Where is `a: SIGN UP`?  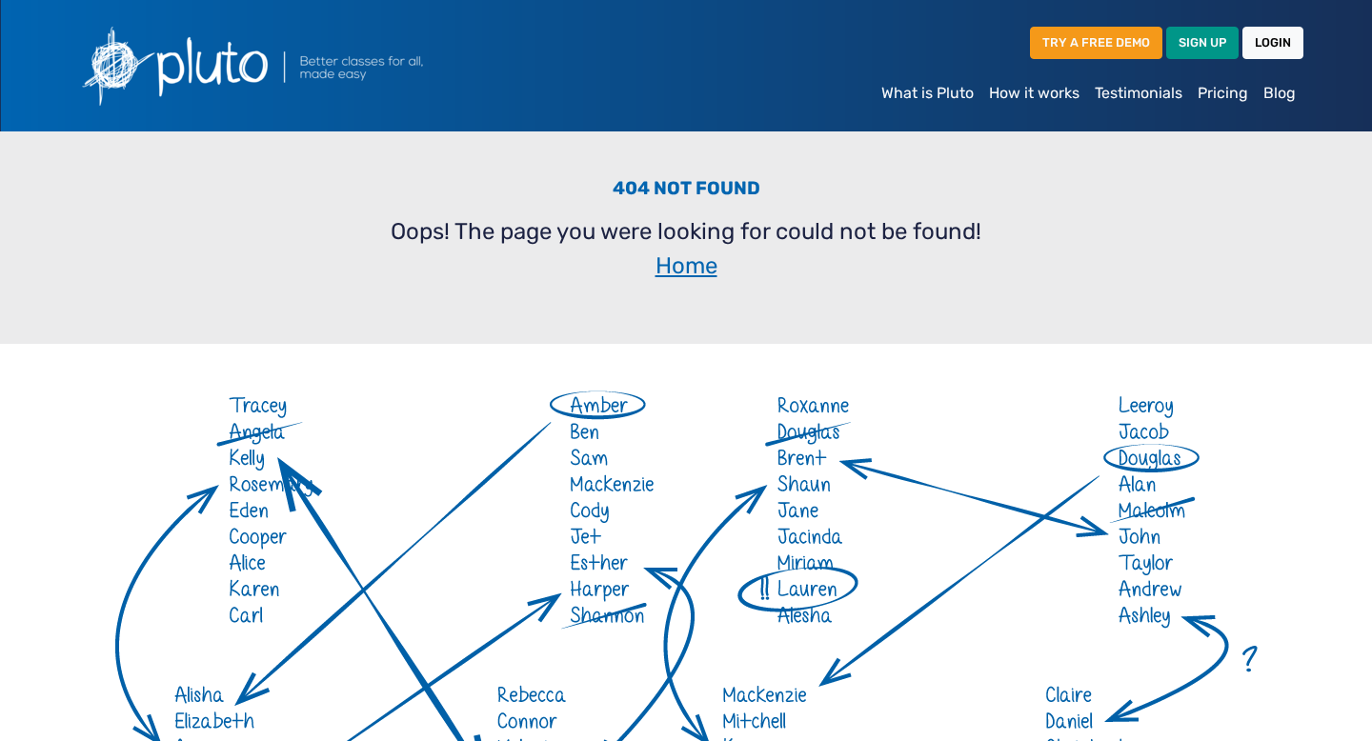 a: SIGN UP is located at coordinates (1202, 42).